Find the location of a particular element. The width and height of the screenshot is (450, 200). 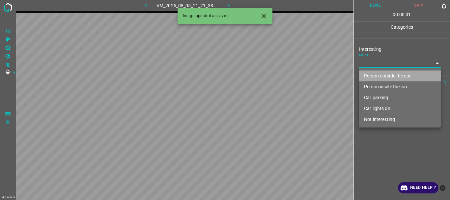

li: Person outside the car is located at coordinates (400, 76).